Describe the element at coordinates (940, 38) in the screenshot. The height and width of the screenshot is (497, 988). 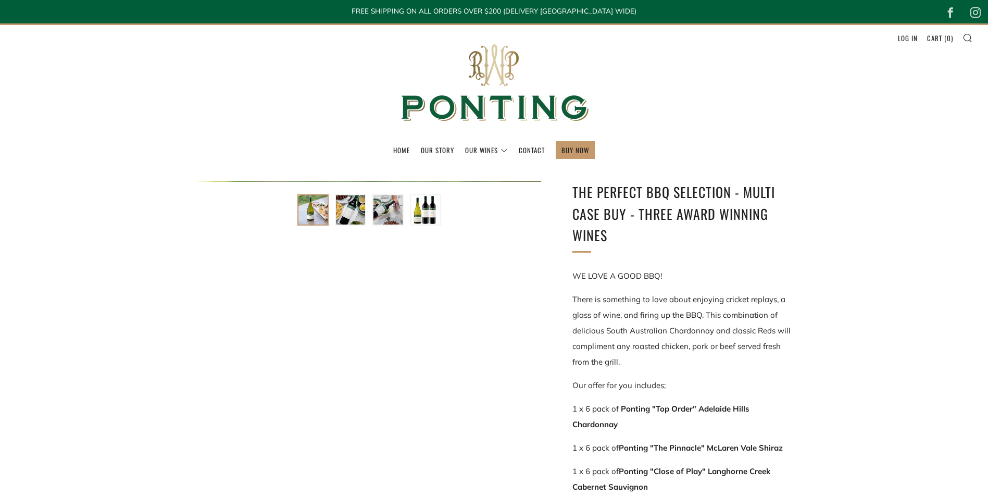
I see `a: Cart (0)` at that location.